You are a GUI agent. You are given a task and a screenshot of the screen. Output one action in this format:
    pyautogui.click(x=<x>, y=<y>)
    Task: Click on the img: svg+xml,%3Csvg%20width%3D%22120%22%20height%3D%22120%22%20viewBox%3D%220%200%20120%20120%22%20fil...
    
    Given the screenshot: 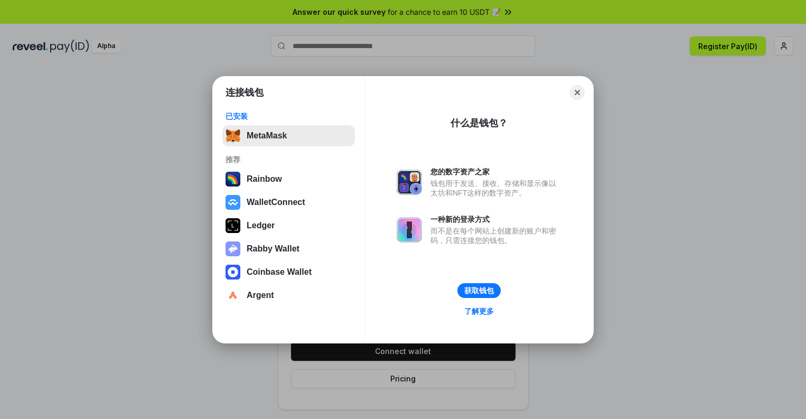 What is the action you would take?
    pyautogui.click(x=233, y=179)
    